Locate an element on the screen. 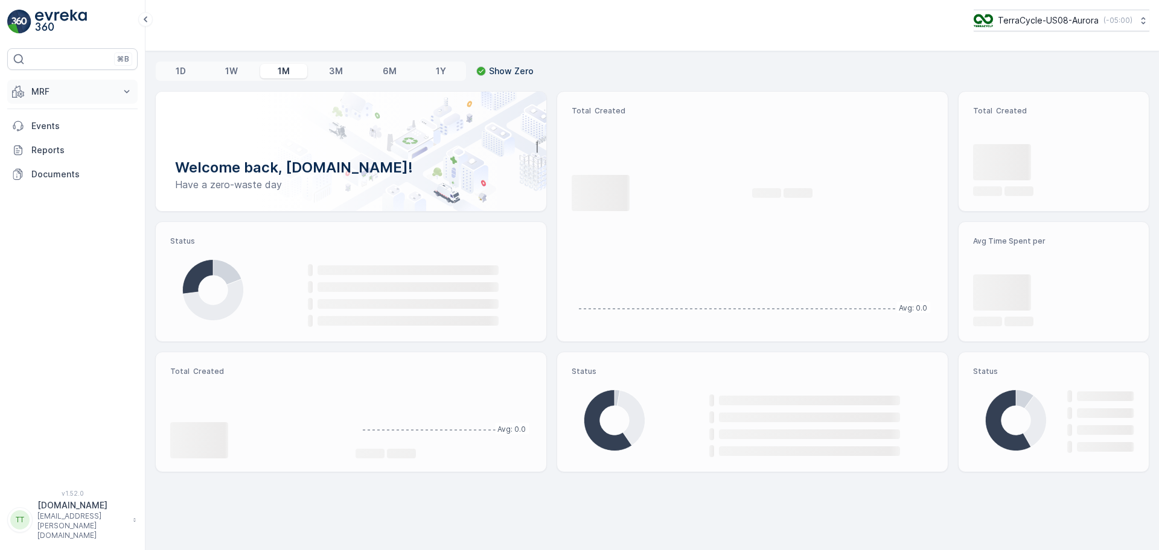 The height and width of the screenshot is (550, 1159). button: MRF is located at coordinates (72, 92).